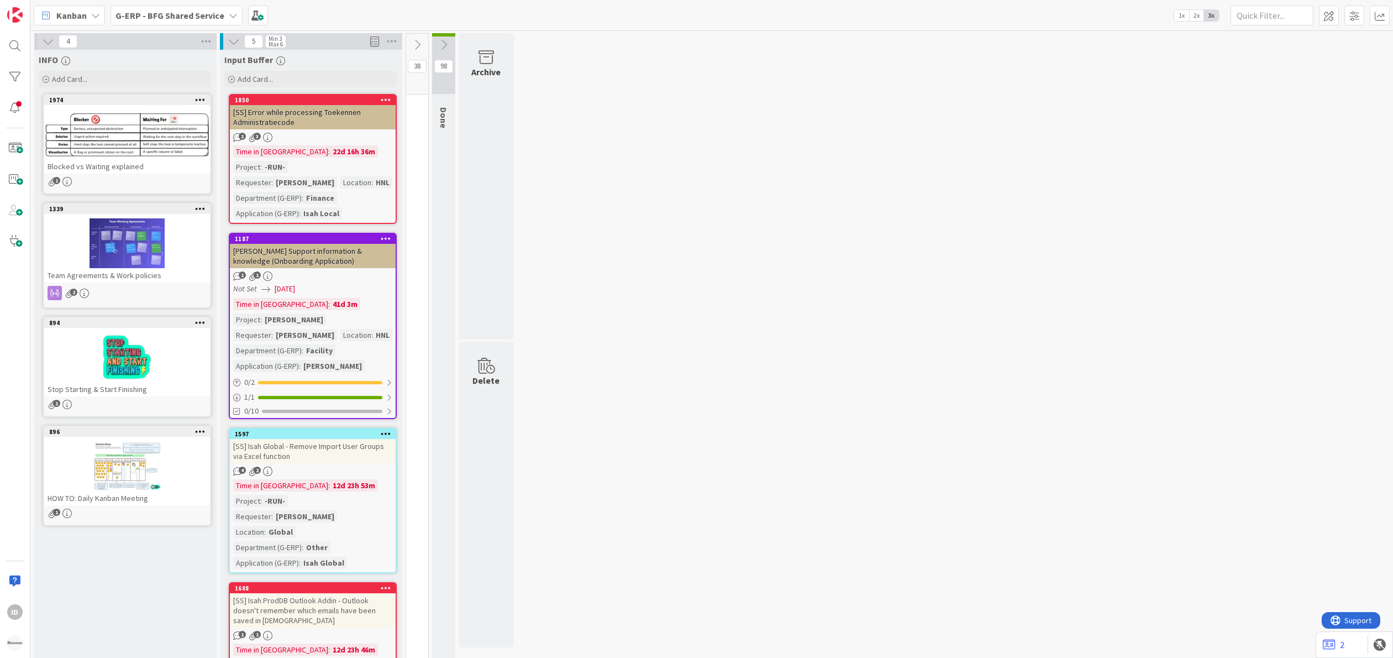 The width and height of the screenshot is (1393, 658). I want to click on div: HOW TO: Daily Kanban Meeting, so click(127, 498).